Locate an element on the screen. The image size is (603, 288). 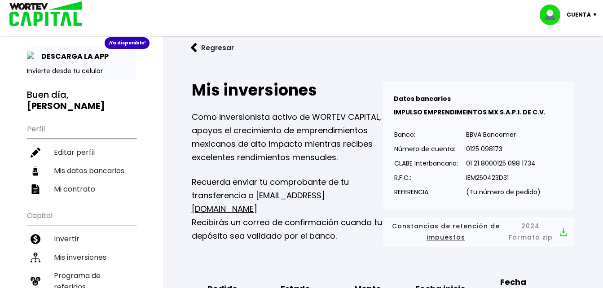
a: flecha izquierdaRegresar is located at coordinates (383, 48).